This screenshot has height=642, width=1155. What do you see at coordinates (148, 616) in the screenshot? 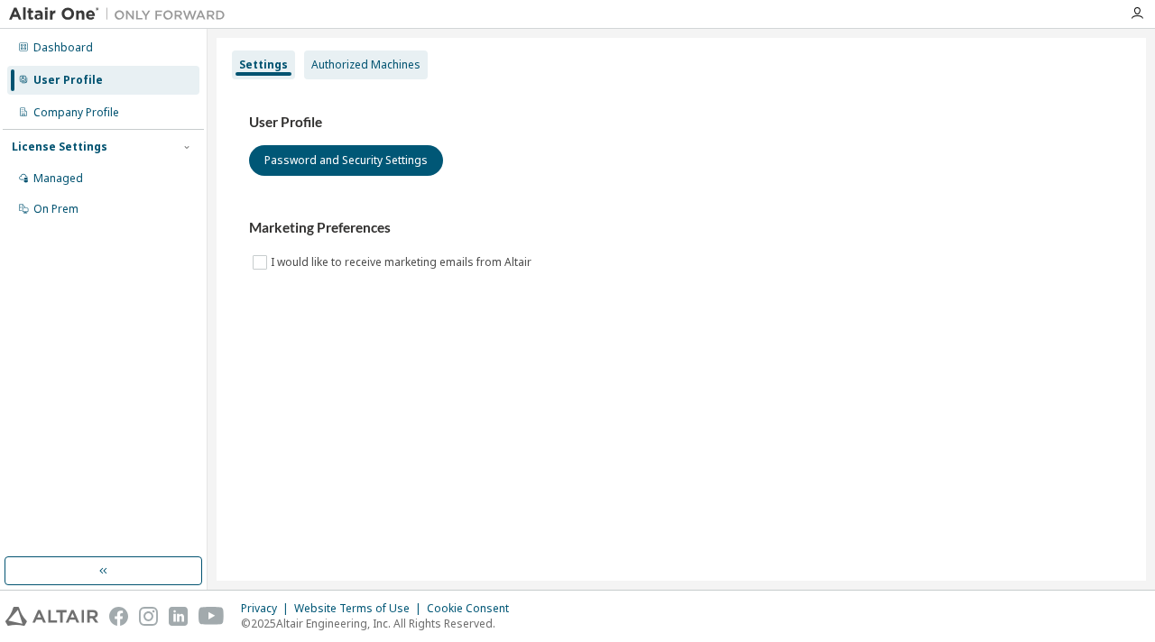
I see `img: instagram.svg` at bounding box center [148, 616].